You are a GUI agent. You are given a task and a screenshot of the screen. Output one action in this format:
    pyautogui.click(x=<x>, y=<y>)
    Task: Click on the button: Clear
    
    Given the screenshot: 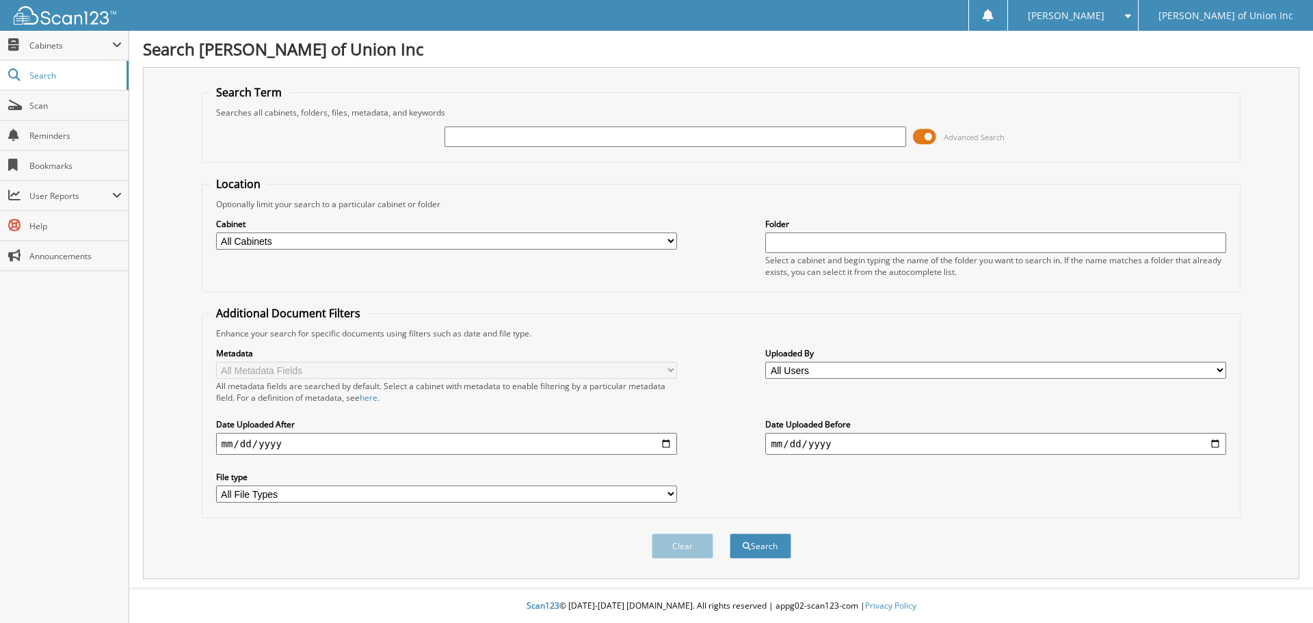 What is the action you would take?
    pyautogui.click(x=683, y=546)
    